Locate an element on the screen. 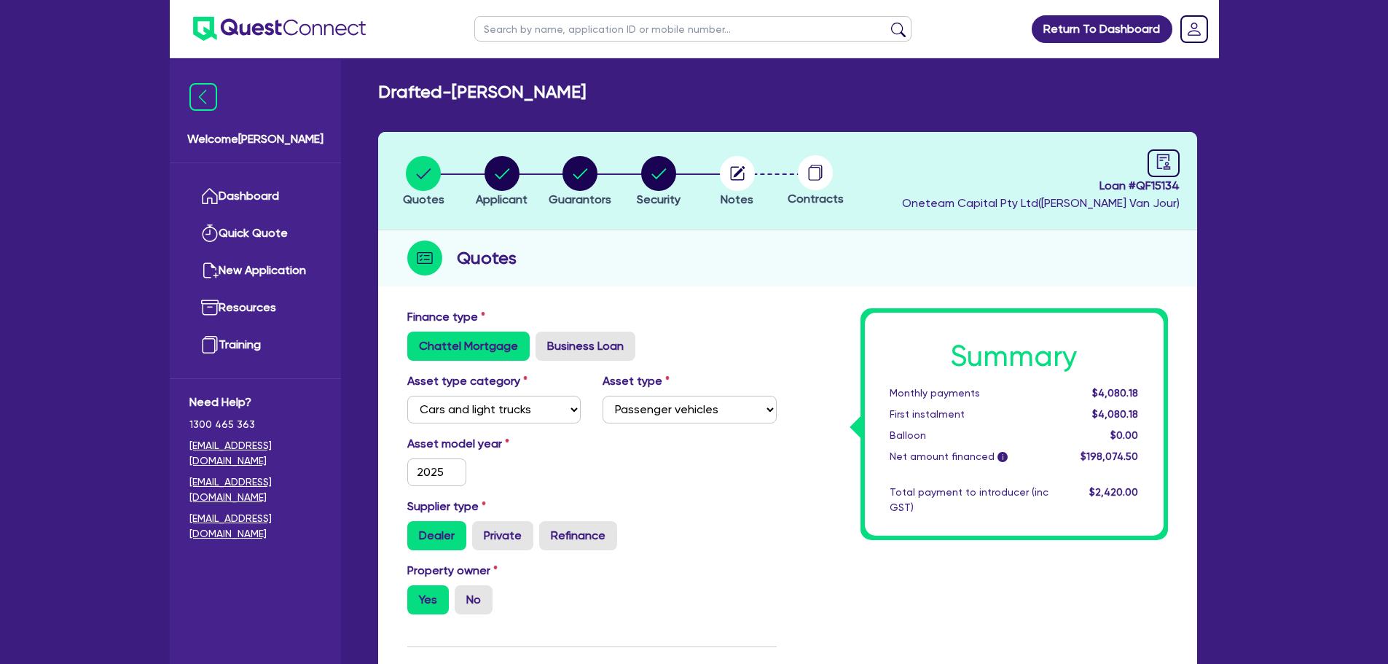 The height and width of the screenshot is (664, 1388). label: Refinance is located at coordinates (578, 535).